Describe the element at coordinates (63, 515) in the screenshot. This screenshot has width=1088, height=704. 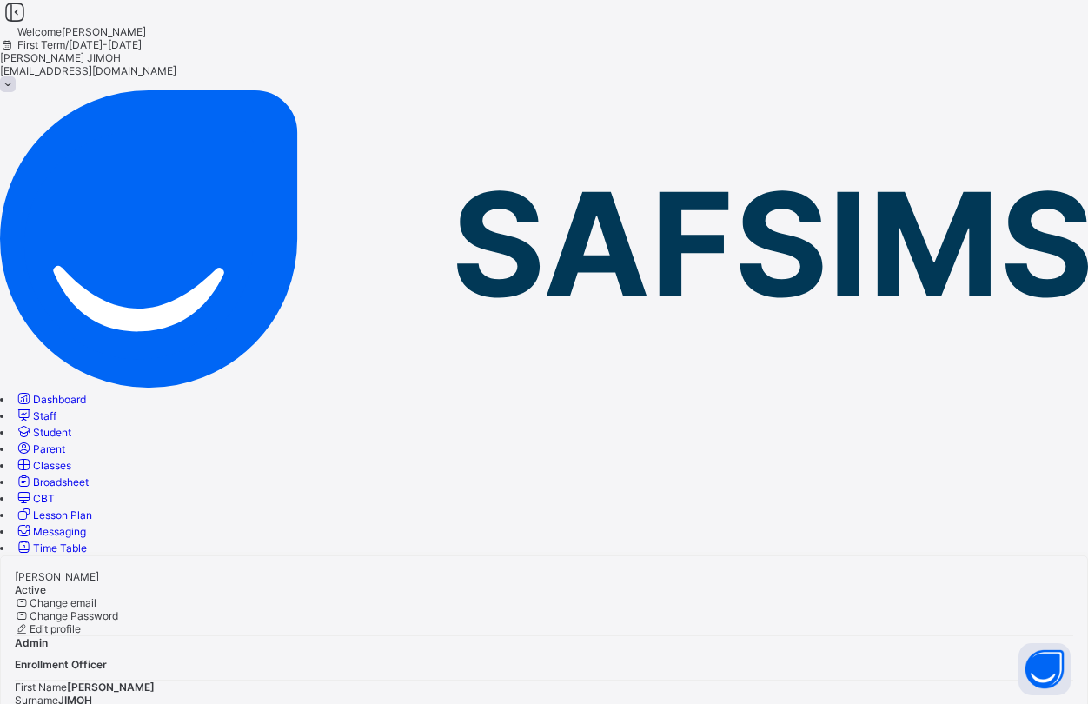
I see `span: Lesson Plan` at that location.